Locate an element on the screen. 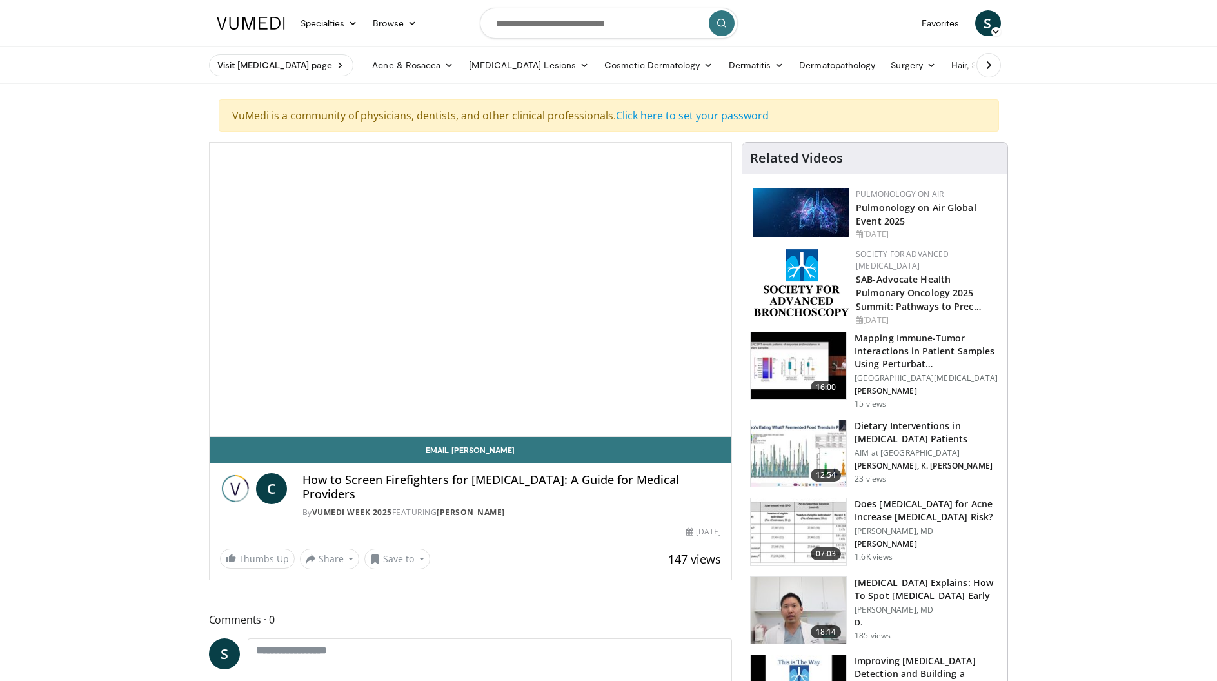 Image resolution: width=1217 pixels, height=681 pixels. button: Save to is located at coordinates (397, 559).